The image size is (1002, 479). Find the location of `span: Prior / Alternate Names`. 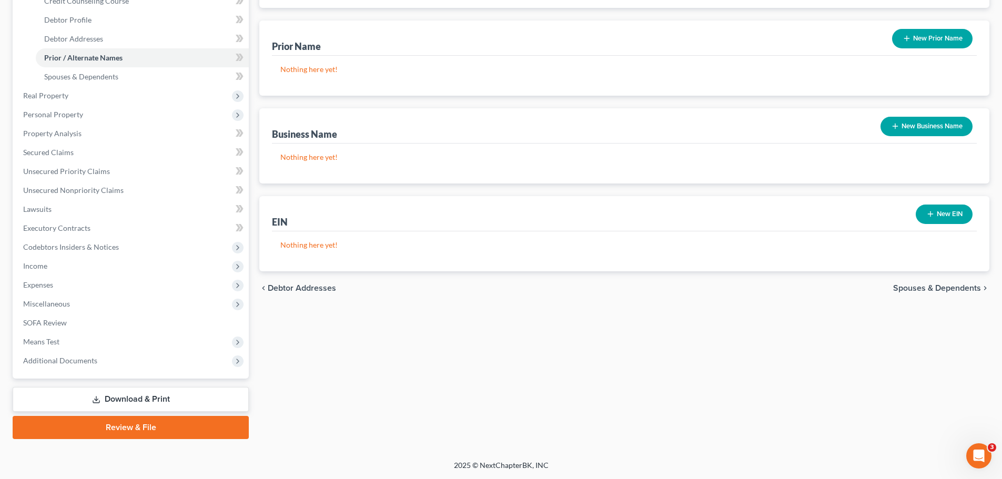

span: Prior / Alternate Names is located at coordinates (83, 57).